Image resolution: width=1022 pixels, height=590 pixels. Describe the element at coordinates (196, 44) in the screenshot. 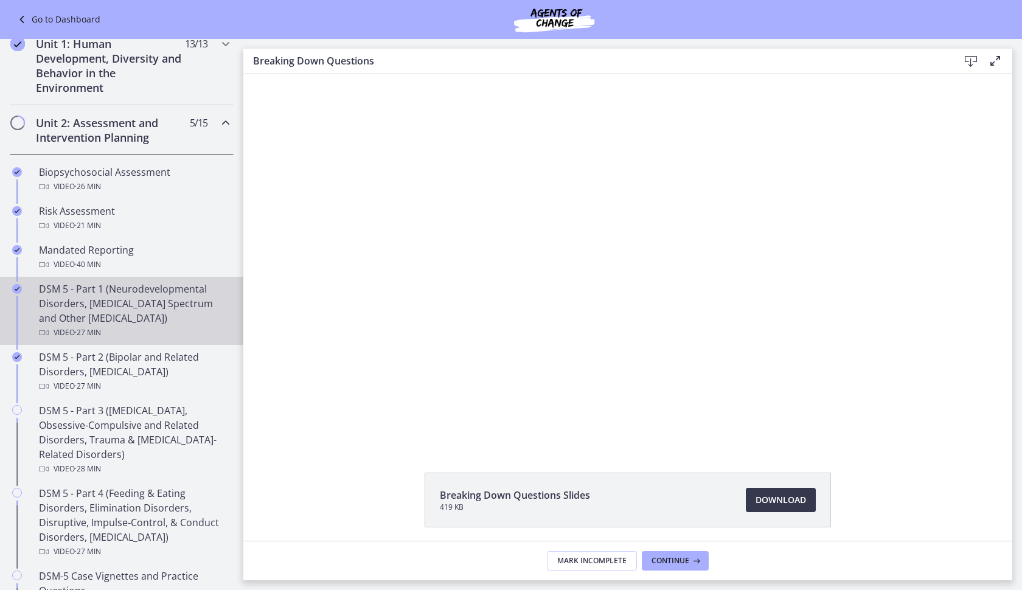

I see `span: 13 / 13` at that location.